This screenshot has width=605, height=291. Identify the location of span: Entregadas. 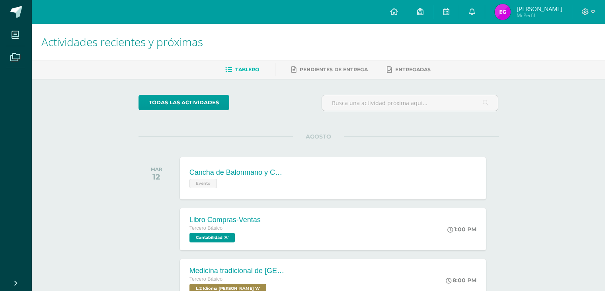
(413, 69).